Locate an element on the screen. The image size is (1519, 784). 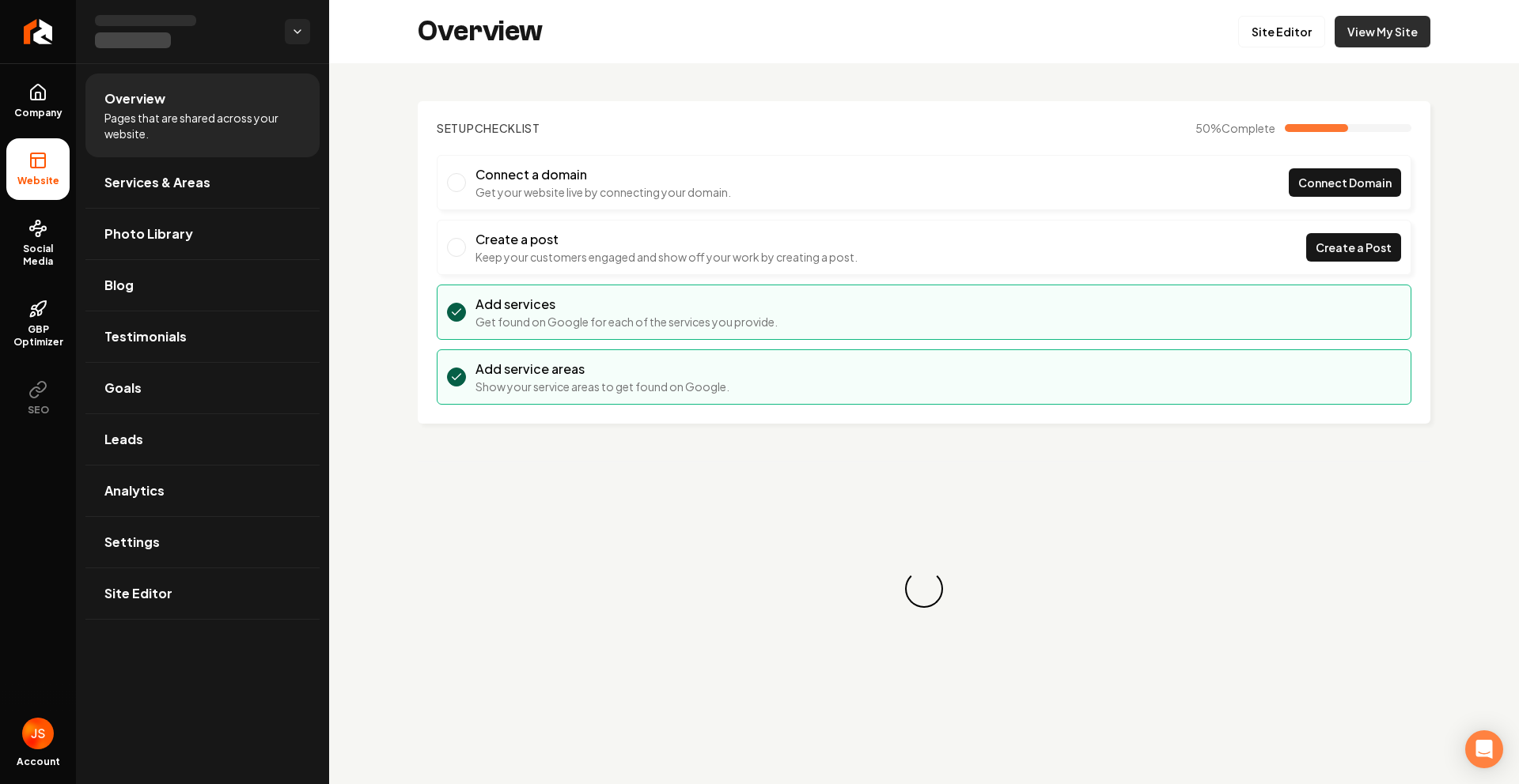
span: Company is located at coordinates (38, 113).